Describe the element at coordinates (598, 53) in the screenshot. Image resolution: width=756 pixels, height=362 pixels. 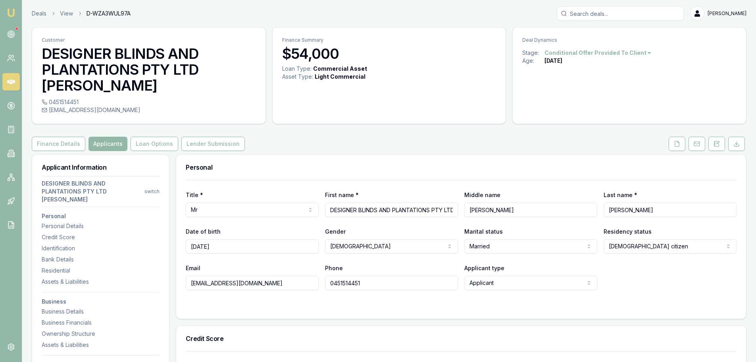
I see `button: Conditional Offer Provided To Client` at that location.